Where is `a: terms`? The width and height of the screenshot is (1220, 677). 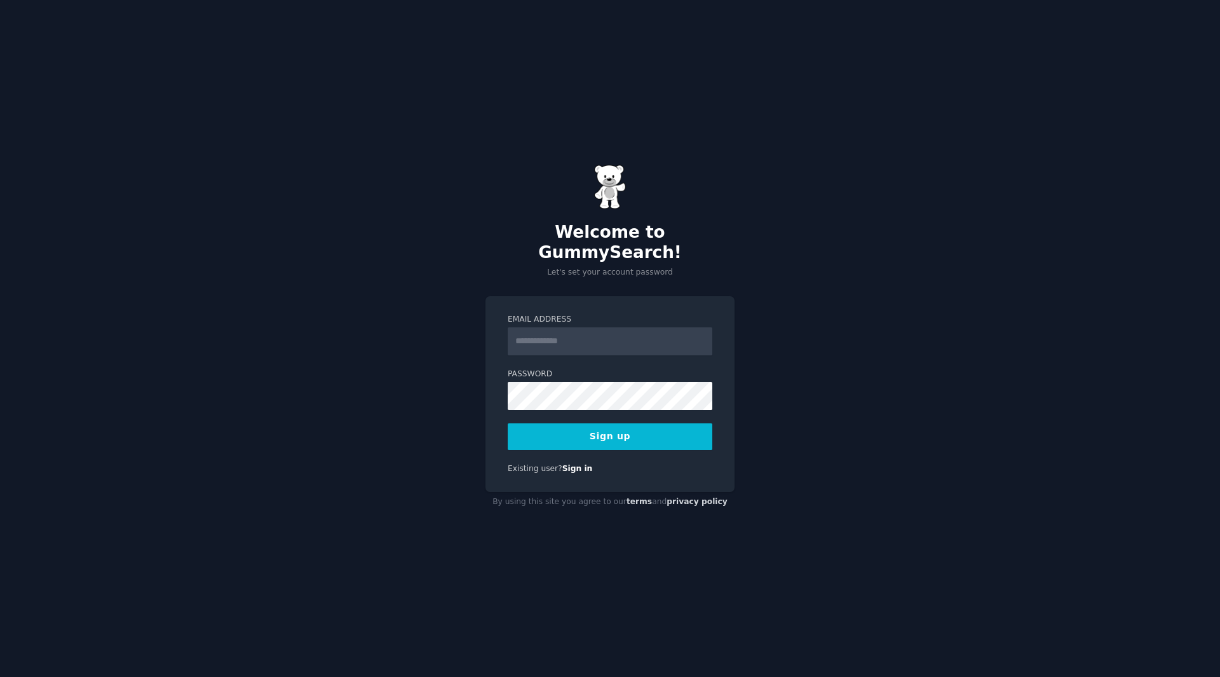
a: terms is located at coordinates (639, 501).